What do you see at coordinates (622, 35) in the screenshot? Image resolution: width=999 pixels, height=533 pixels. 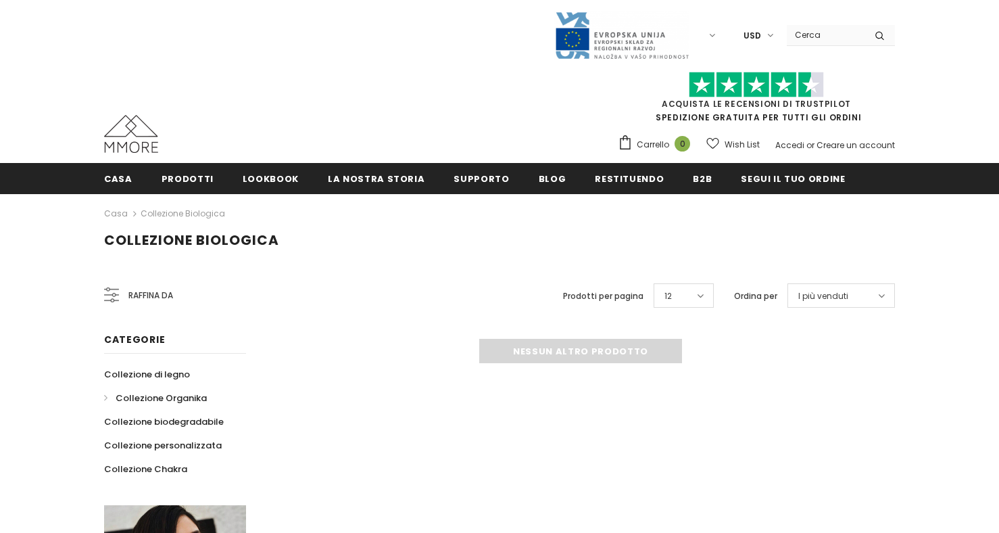 I see `img: Javni Razpis` at bounding box center [622, 35].